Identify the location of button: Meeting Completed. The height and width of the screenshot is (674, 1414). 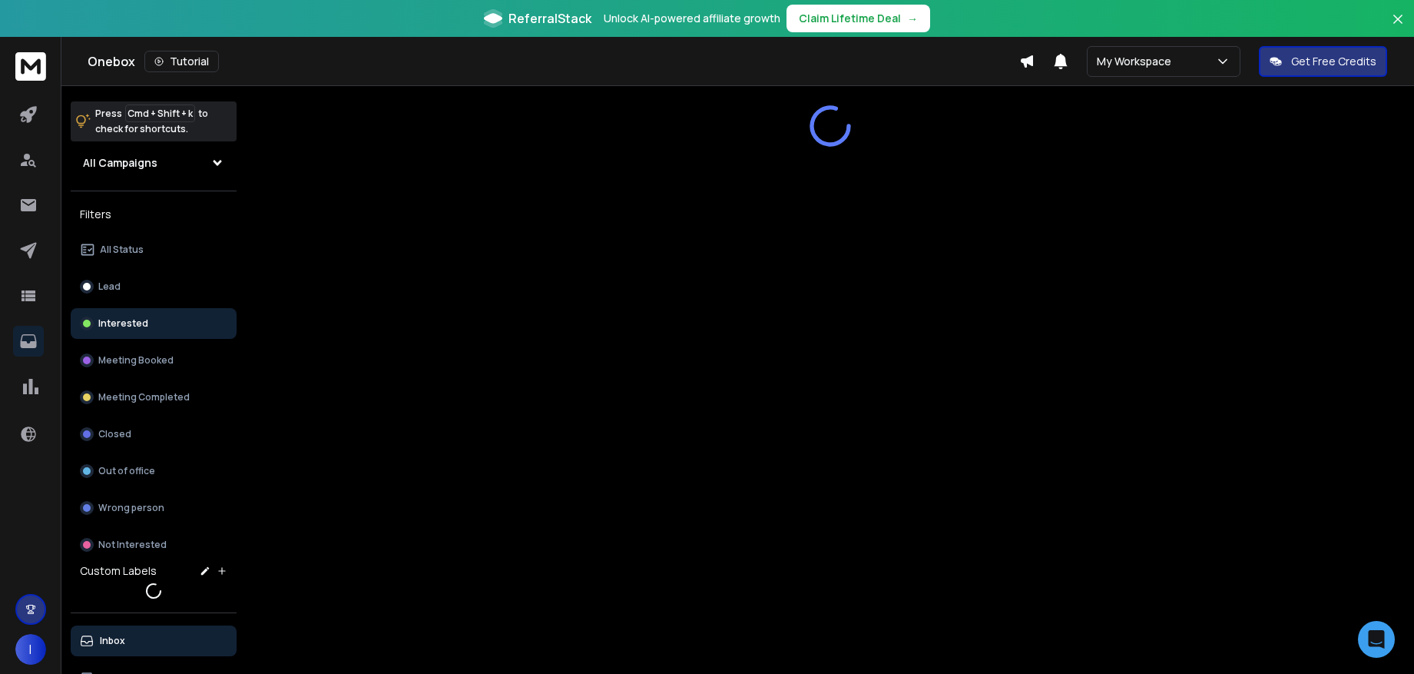
(154, 397).